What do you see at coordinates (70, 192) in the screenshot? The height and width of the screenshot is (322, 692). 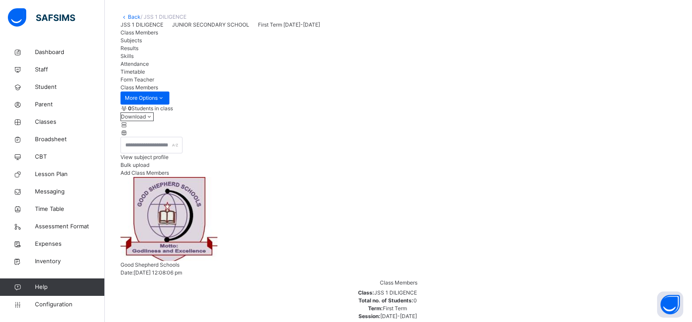 I see `span: Messaging` at bounding box center [70, 192].